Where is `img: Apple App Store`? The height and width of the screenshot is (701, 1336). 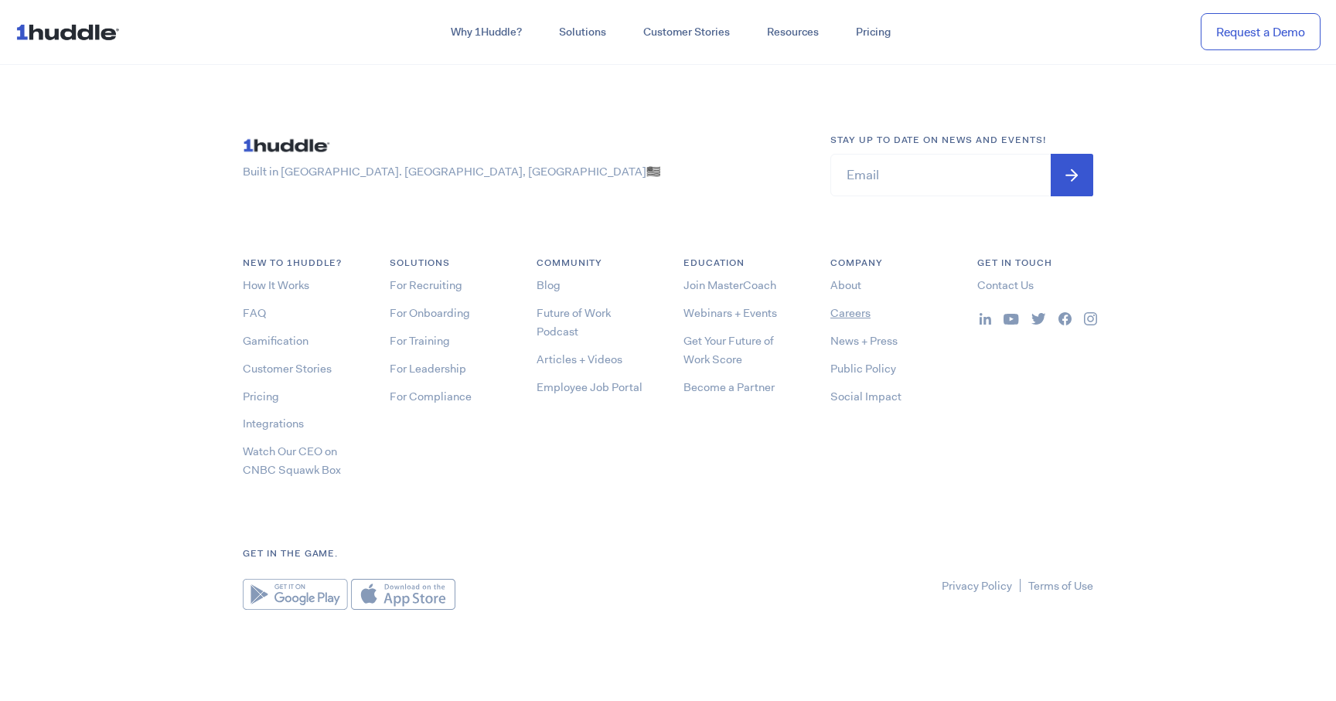
img: Apple App Store is located at coordinates (403, 594).